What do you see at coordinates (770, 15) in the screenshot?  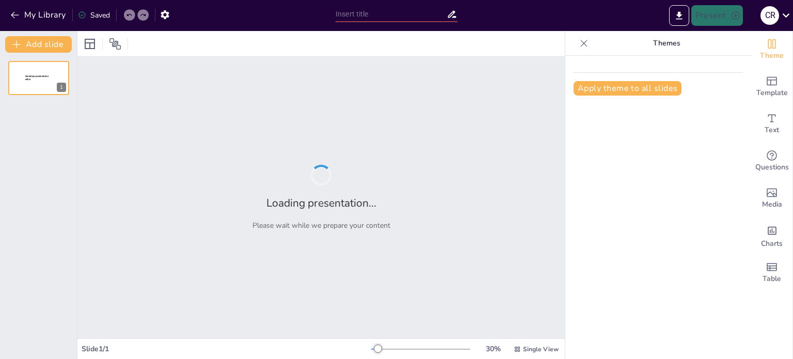 I see `button: c r` at bounding box center [770, 15].